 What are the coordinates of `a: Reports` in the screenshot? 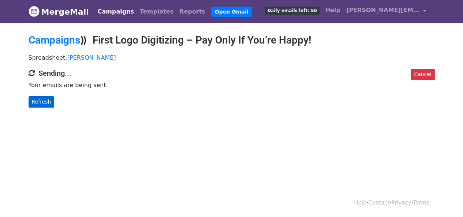 It's located at (192, 12).